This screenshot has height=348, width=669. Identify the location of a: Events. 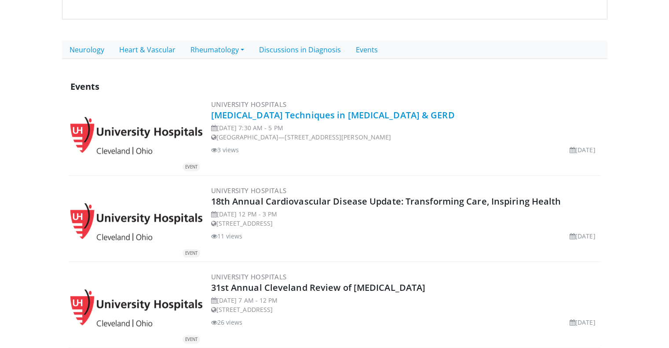
(367, 50).